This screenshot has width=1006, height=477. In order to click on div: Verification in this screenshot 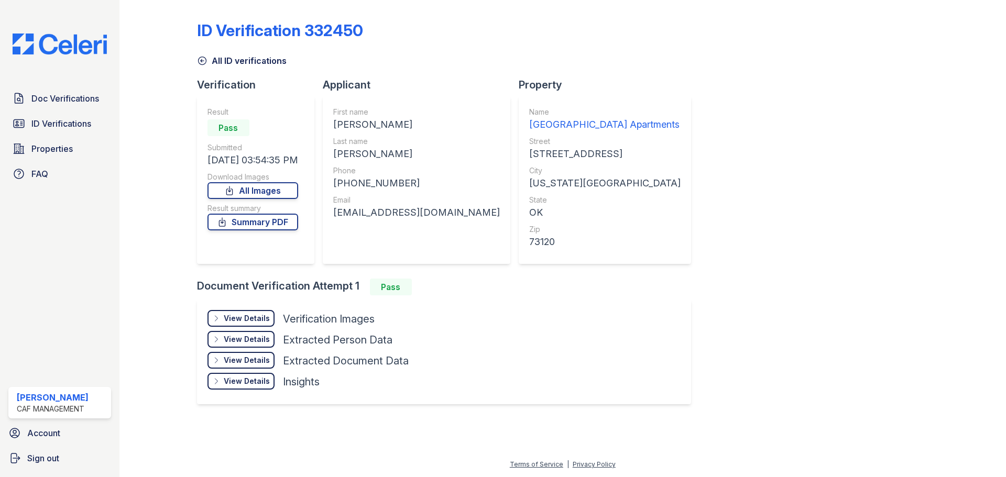, I will do `click(260, 85)`.